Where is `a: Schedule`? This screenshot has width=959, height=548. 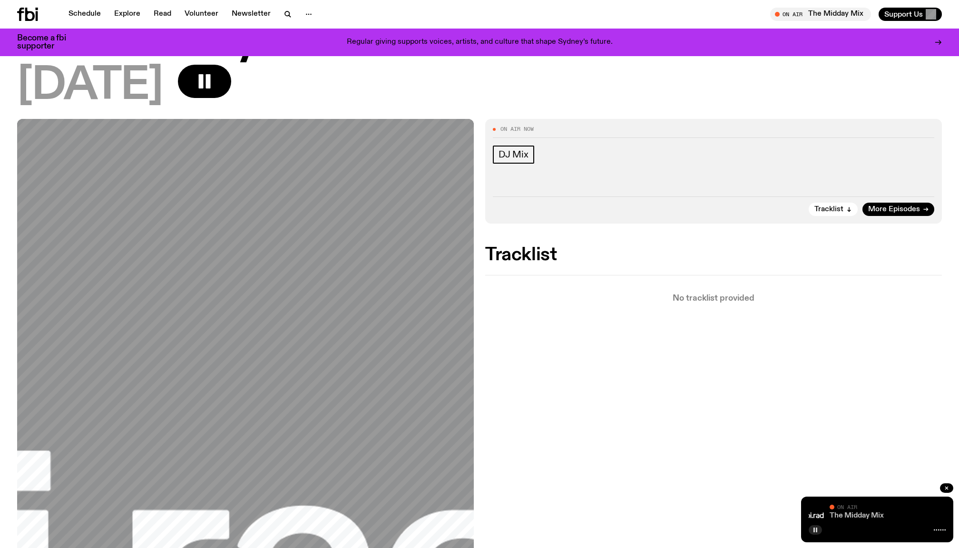 a: Schedule is located at coordinates (85, 14).